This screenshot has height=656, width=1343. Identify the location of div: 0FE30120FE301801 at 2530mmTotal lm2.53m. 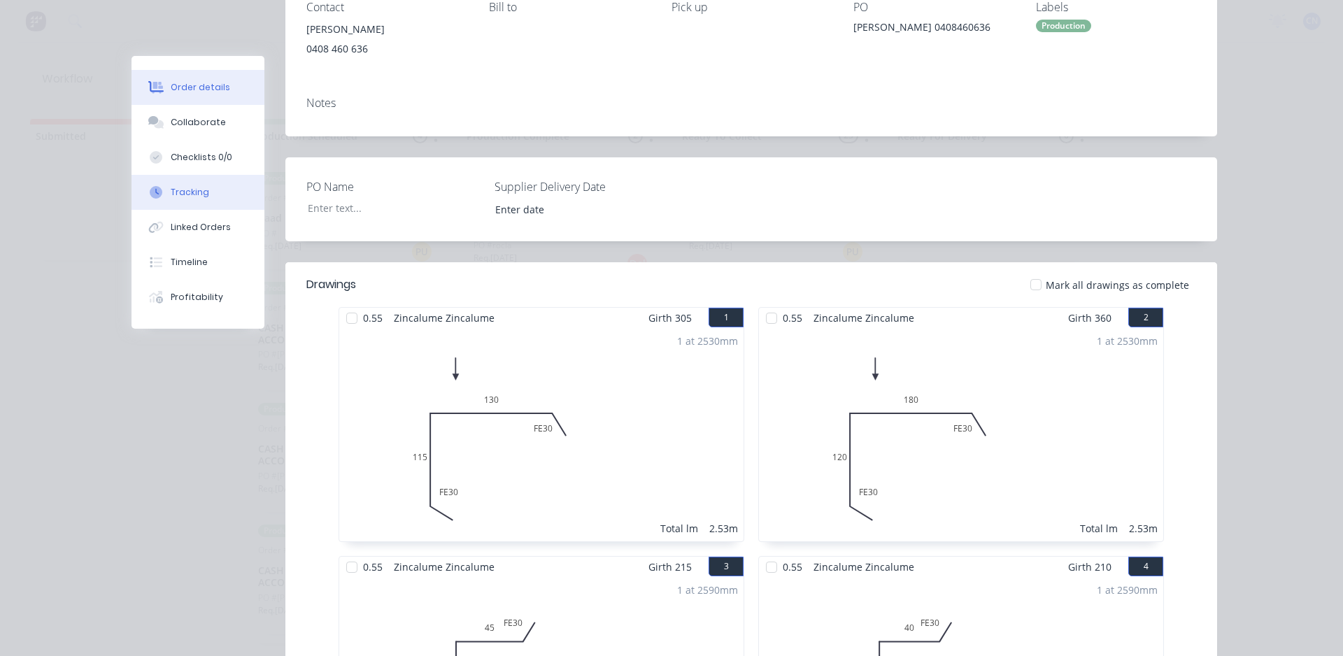
(961, 434).